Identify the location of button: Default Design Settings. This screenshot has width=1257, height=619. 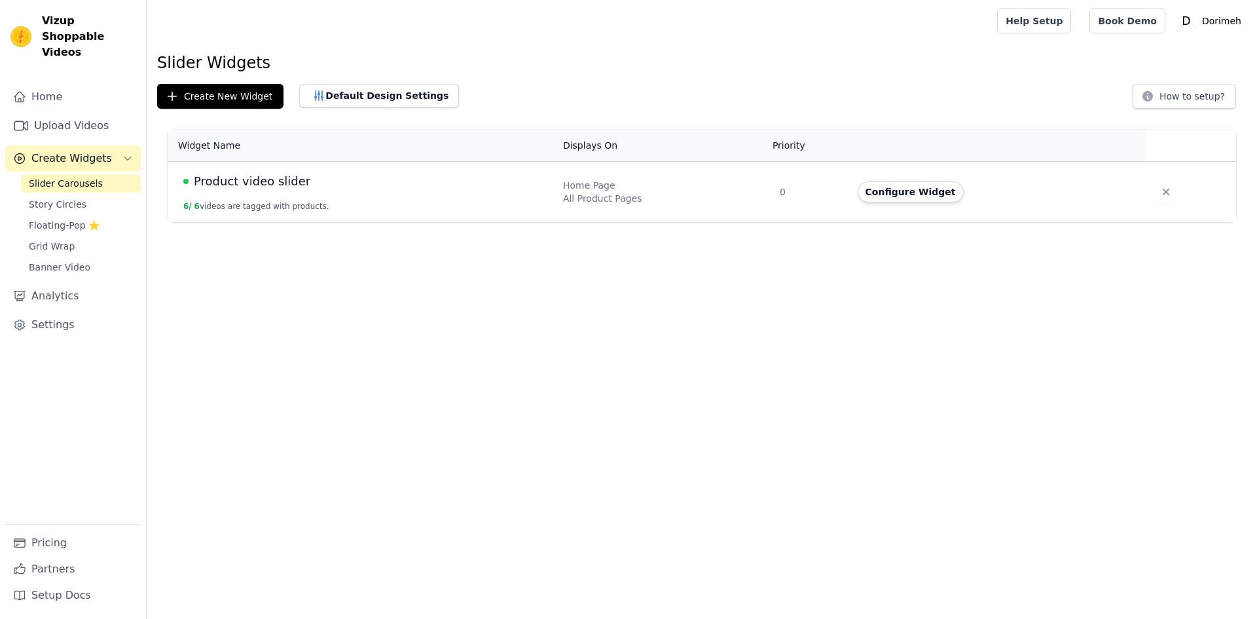
(379, 96).